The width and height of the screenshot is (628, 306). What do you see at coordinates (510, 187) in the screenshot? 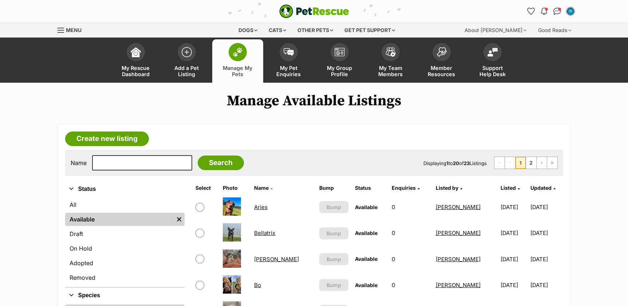
I see `a: Listed` at bounding box center [510, 187].